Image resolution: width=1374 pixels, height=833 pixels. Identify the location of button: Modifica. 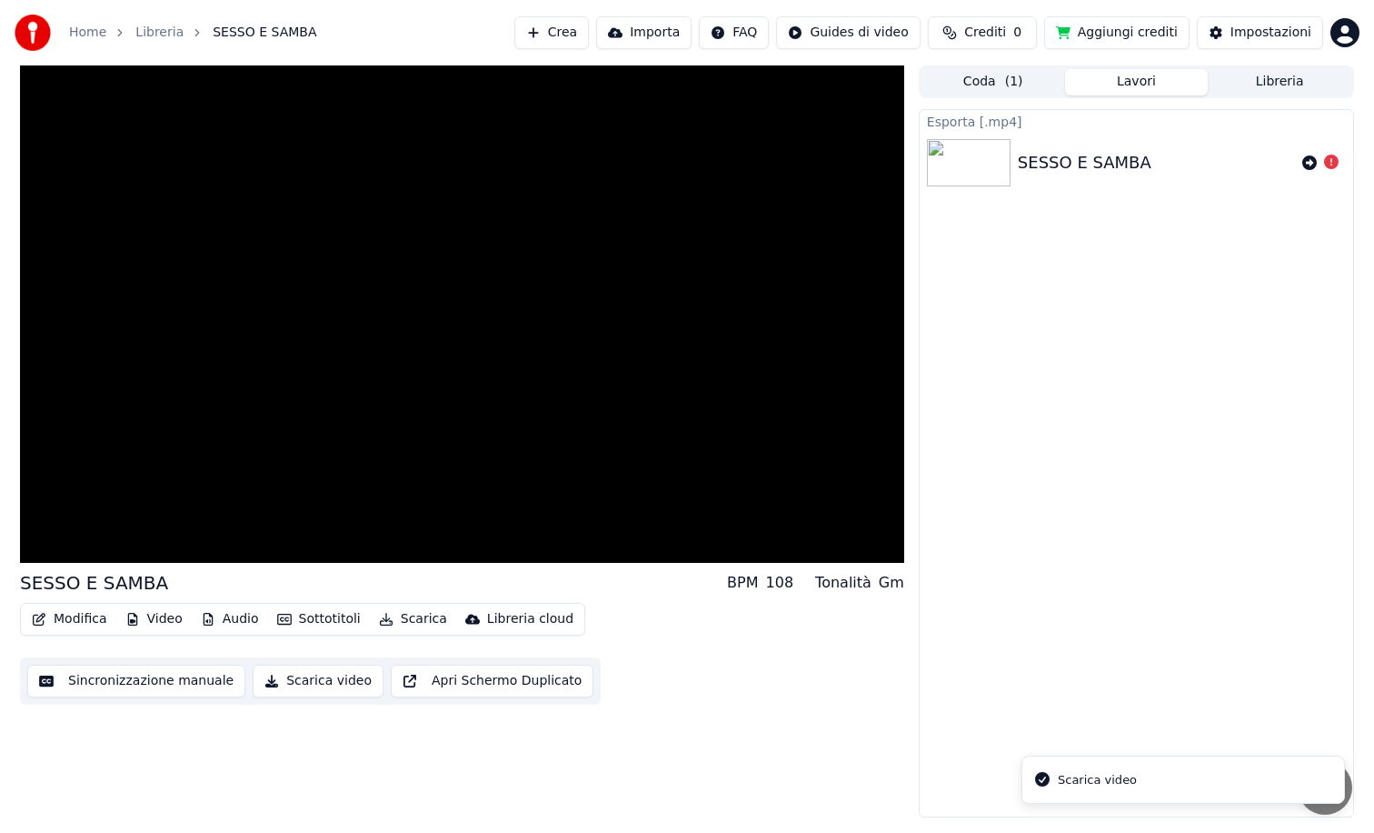
(69, 619).